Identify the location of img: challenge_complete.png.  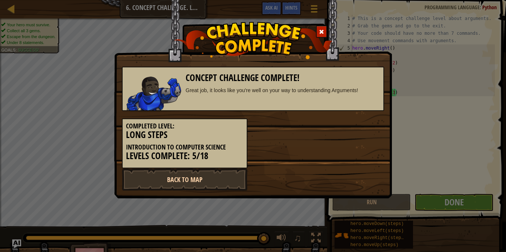
(253, 40).